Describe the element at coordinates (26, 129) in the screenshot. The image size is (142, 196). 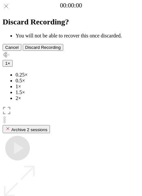
I see `div: Archive 2 sessions` at that location.